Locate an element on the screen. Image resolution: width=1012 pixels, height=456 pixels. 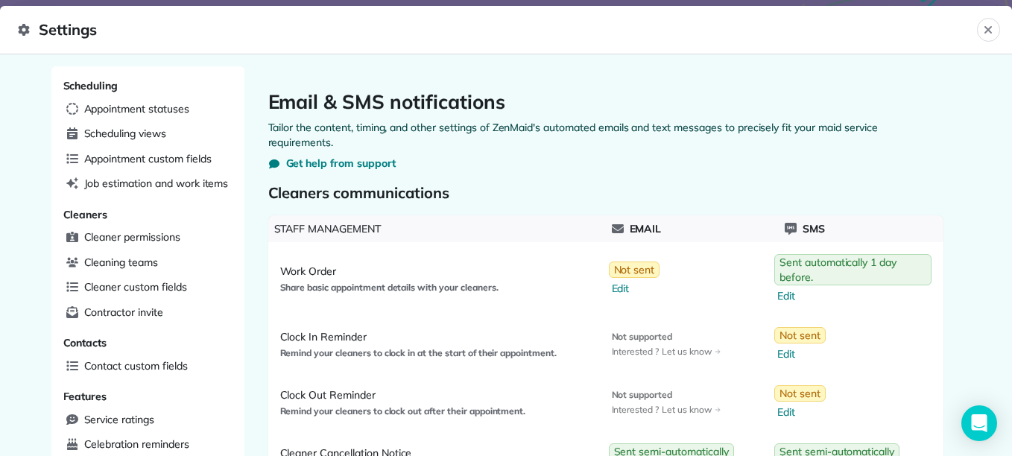
span: Remind your cleaners to clock out after their appointment. is located at coordinates (437, 411).